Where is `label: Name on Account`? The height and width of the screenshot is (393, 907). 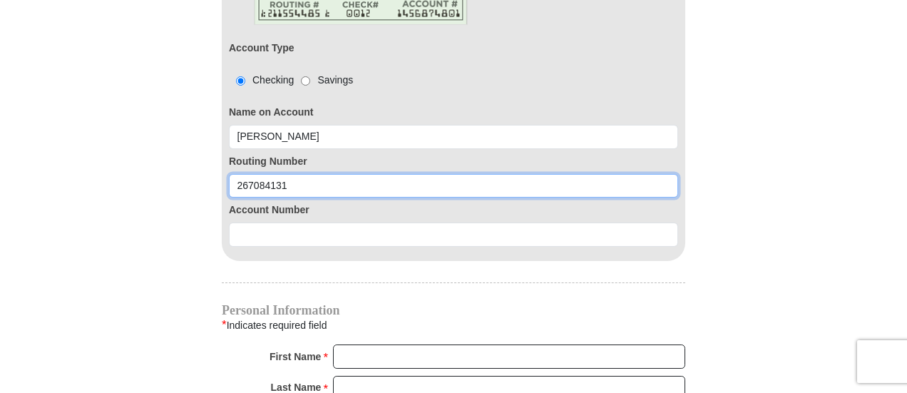
label: Name on Account is located at coordinates (454, 112).